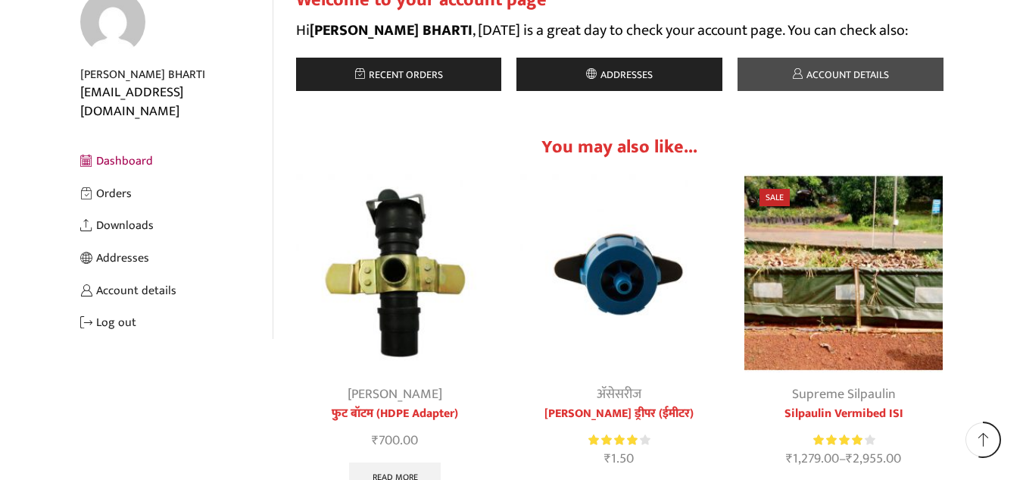 The width and height of the screenshot is (1023, 480). What do you see at coordinates (844, 394) in the screenshot?
I see `a: Supreme Silpaulin` at bounding box center [844, 394].